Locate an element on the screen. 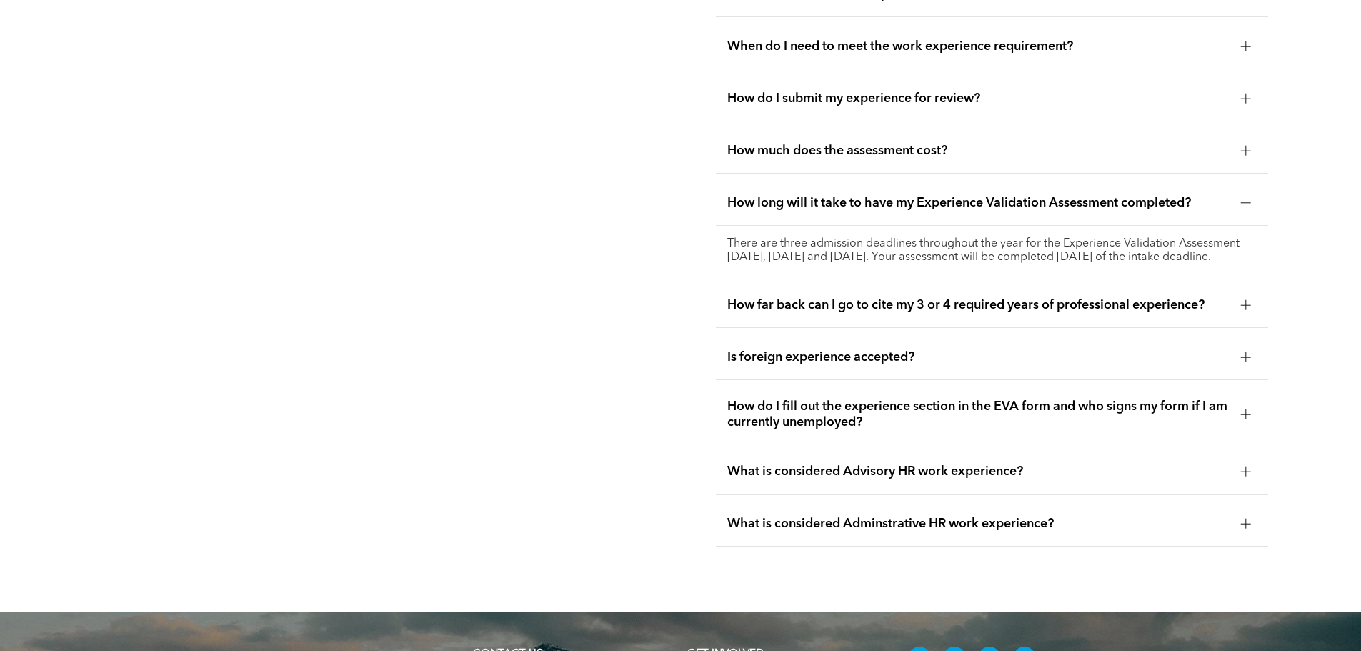  span: What is considered Advisory HR work experience? is located at coordinates (978, 472).